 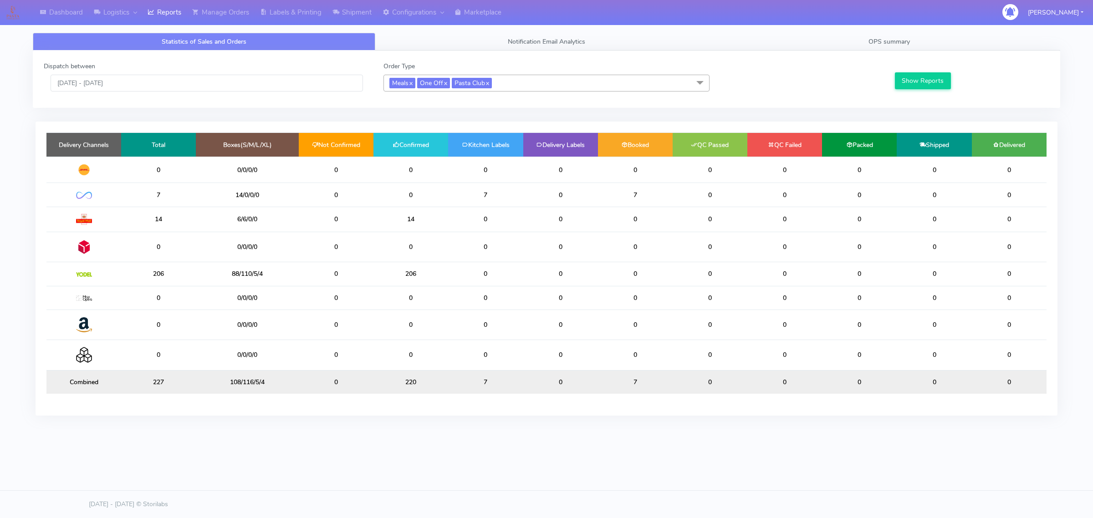 What do you see at coordinates (84, 382) in the screenshot?
I see `td: Combined` at bounding box center [84, 382].